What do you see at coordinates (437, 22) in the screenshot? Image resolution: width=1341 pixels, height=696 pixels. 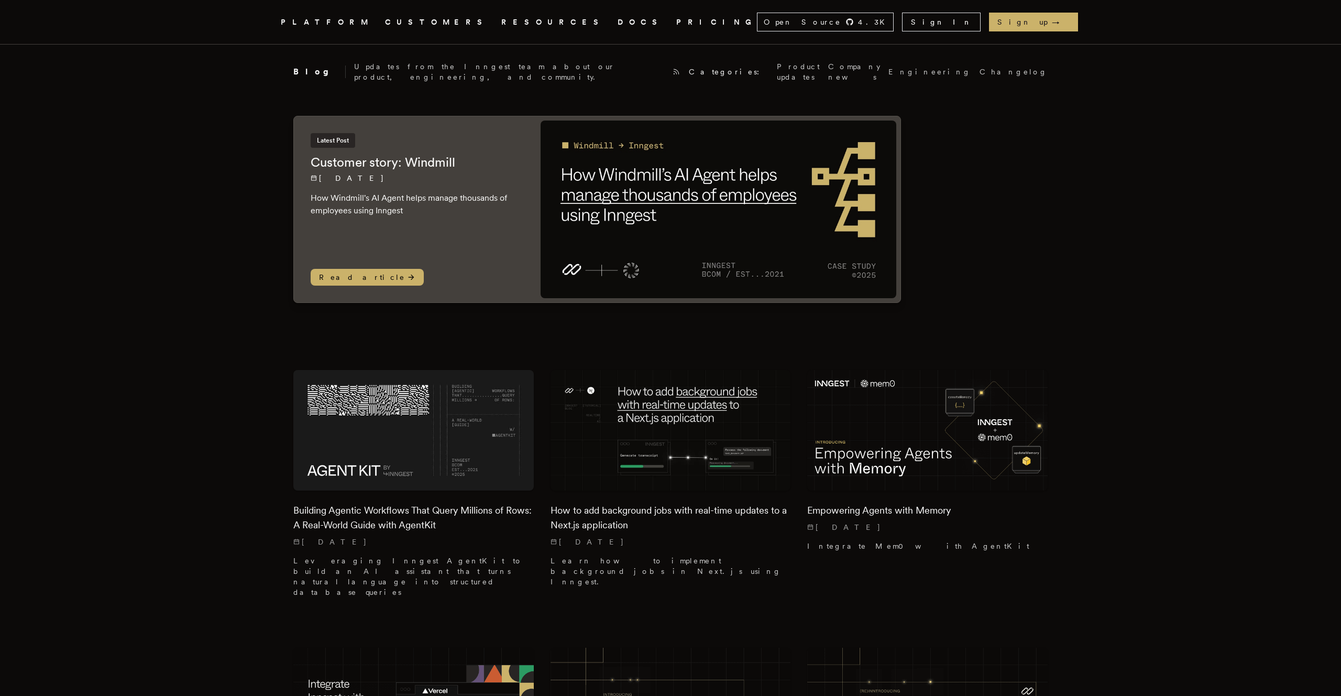 I see `a: CUSTOMERS` at bounding box center [437, 22].